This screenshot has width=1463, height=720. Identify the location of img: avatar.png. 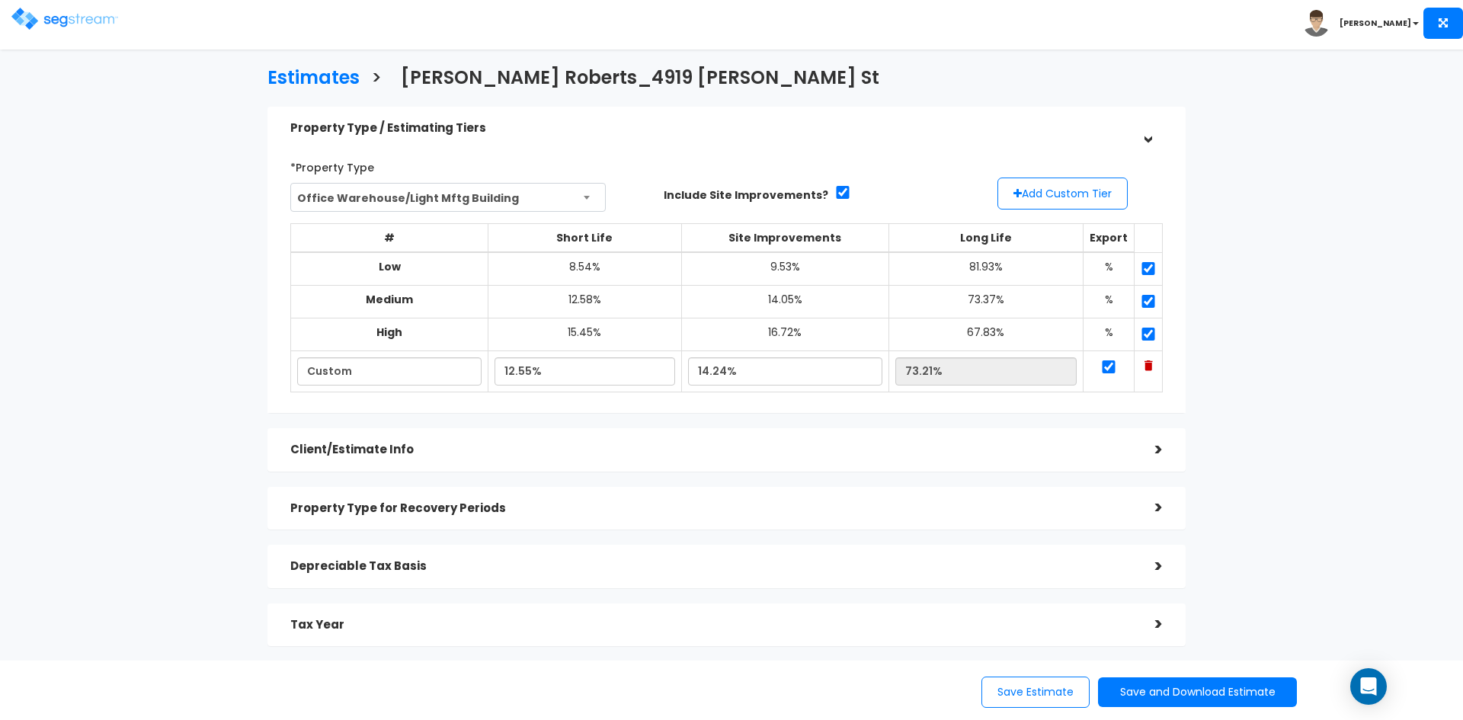
(1316, 23).